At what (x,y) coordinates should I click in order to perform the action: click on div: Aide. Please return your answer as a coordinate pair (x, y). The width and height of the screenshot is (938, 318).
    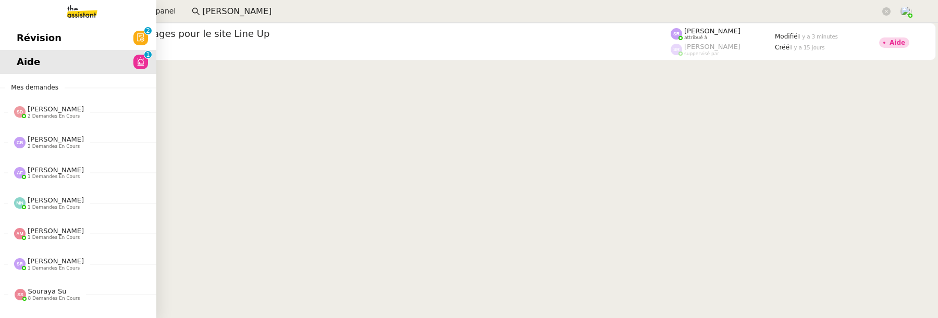
    Looking at the image, I should click on (897, 43).